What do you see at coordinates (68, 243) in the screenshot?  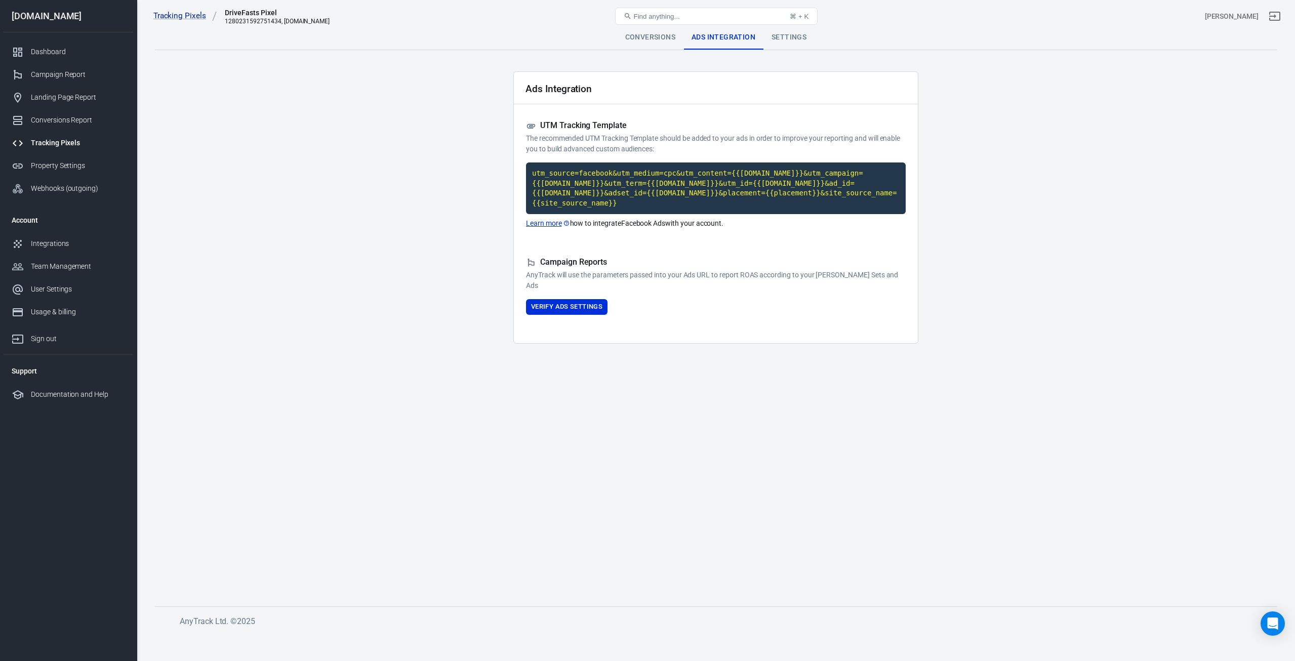 I see `a: Integrations` at bounding box center [68, 243].